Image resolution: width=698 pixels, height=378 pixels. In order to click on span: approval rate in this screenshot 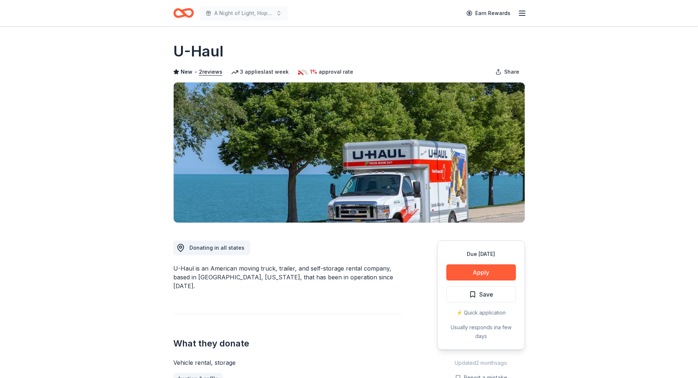, I will do `click(336, 72)`.